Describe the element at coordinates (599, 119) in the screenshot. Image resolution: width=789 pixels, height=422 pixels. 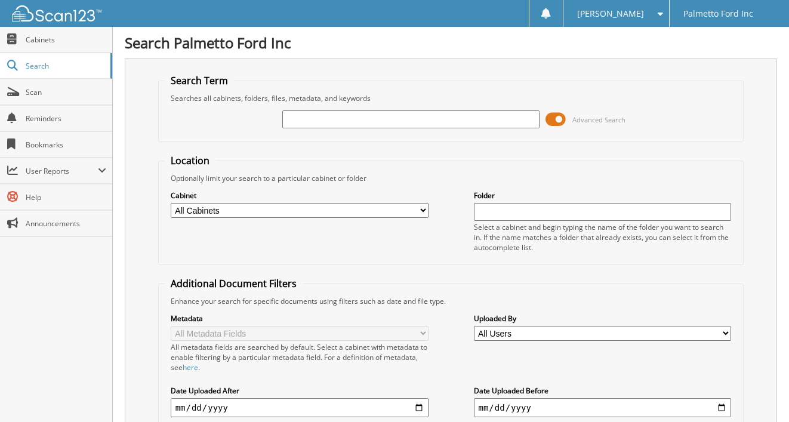
I see `span: Advanced Search` at that location.